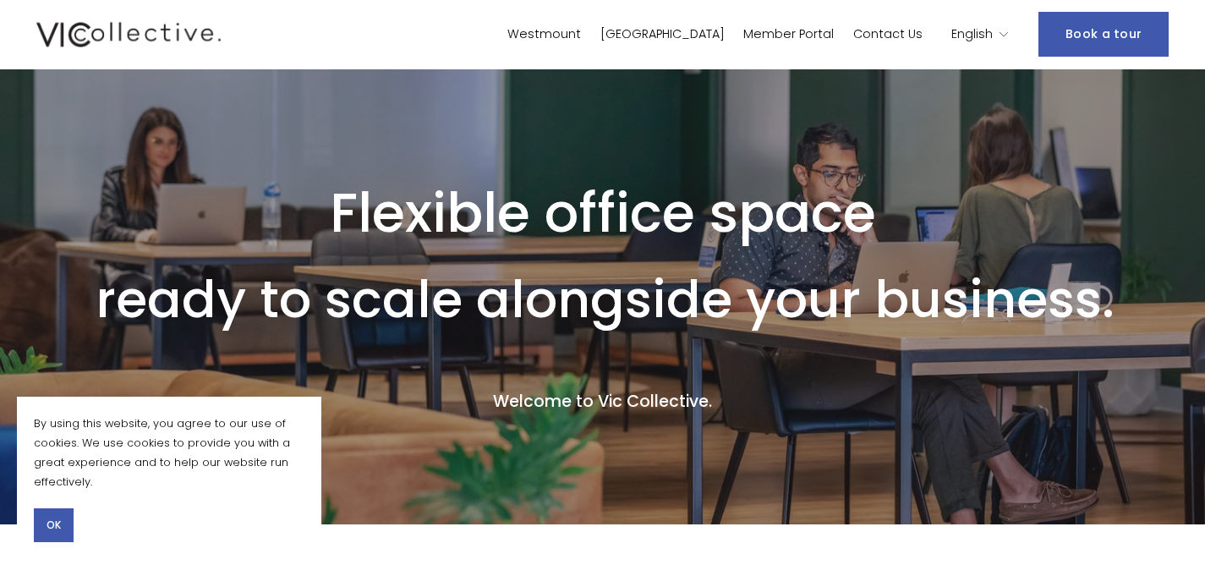 This screenshot has width=1205, height=576. I want to click on img: Vic Collective, so click(129, 35).